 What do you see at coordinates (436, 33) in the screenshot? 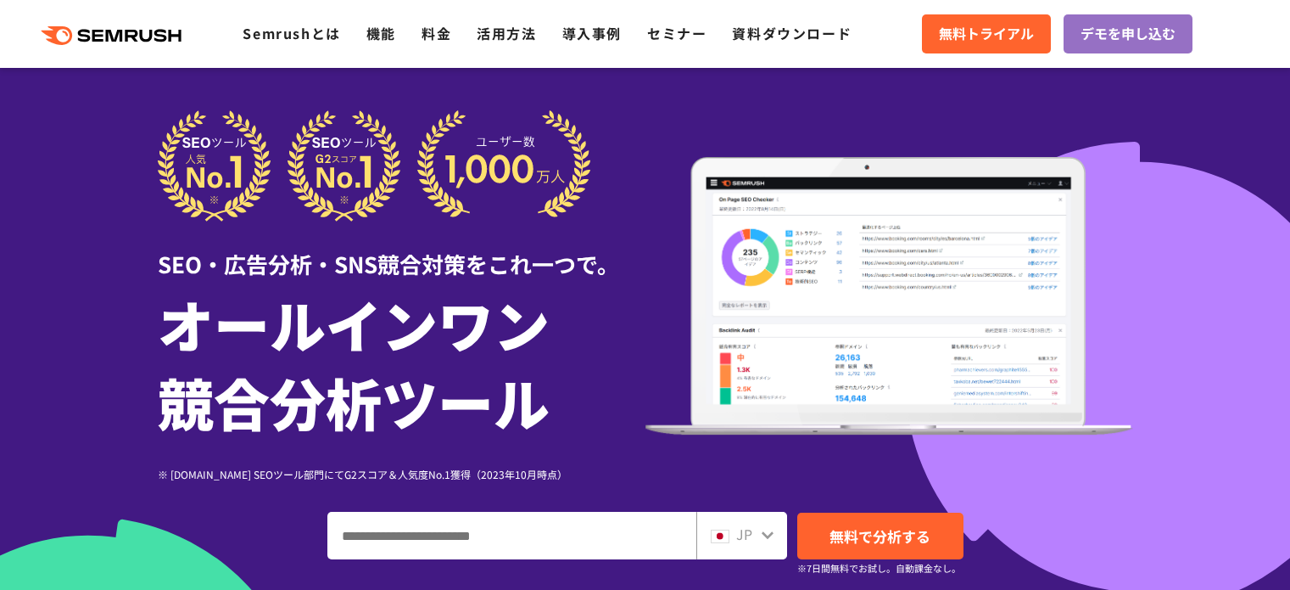
I see `a: 料金` at bounding box center [436, 33].